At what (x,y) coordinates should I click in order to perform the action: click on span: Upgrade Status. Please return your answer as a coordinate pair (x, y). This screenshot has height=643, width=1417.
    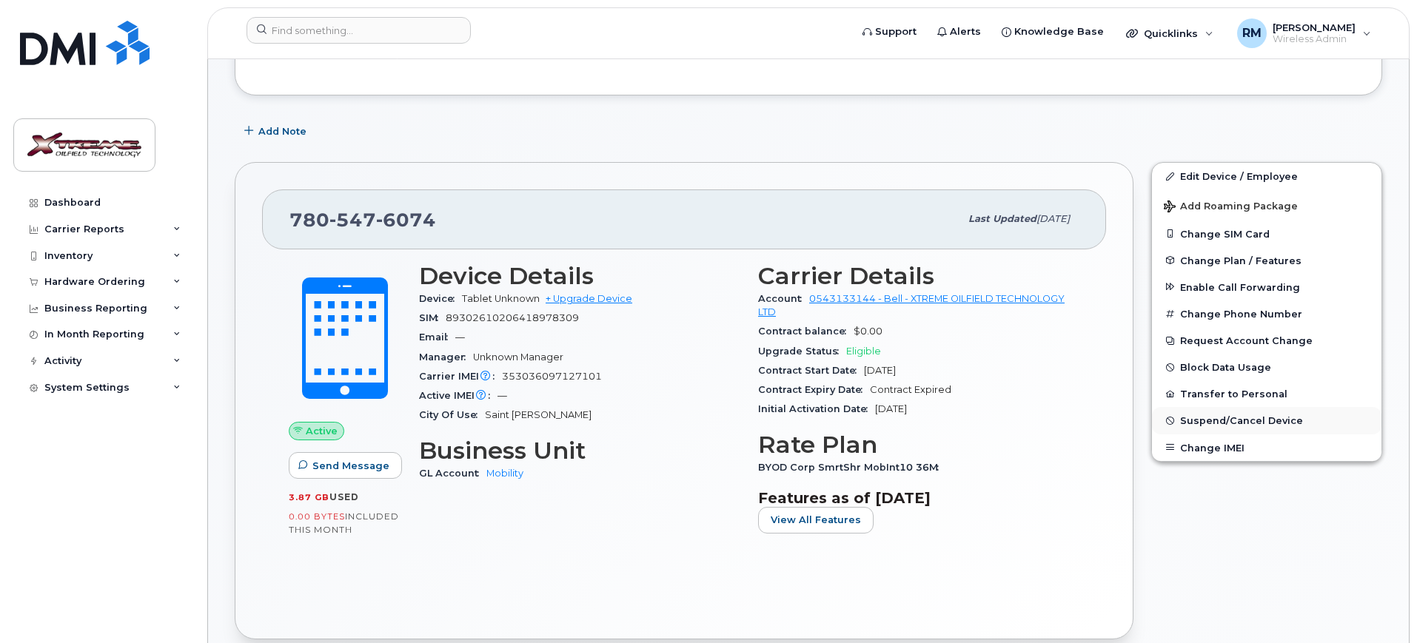
    Looking at the image, I should click on (802, 351).